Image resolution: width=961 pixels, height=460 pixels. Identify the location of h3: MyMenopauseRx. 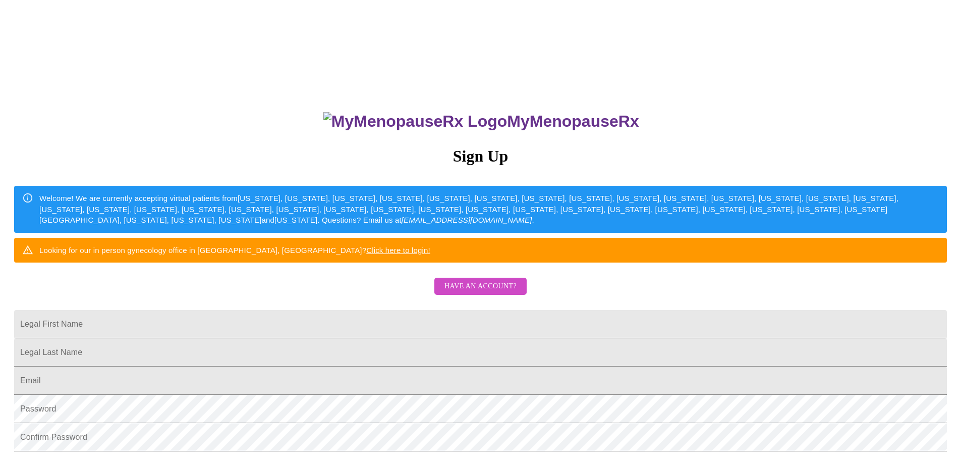
(481, 121).